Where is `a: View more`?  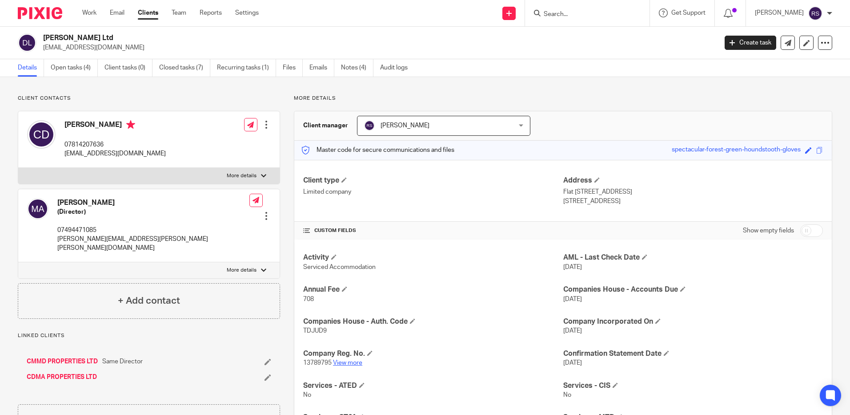 a: View more is located at coordinates (348, 362).